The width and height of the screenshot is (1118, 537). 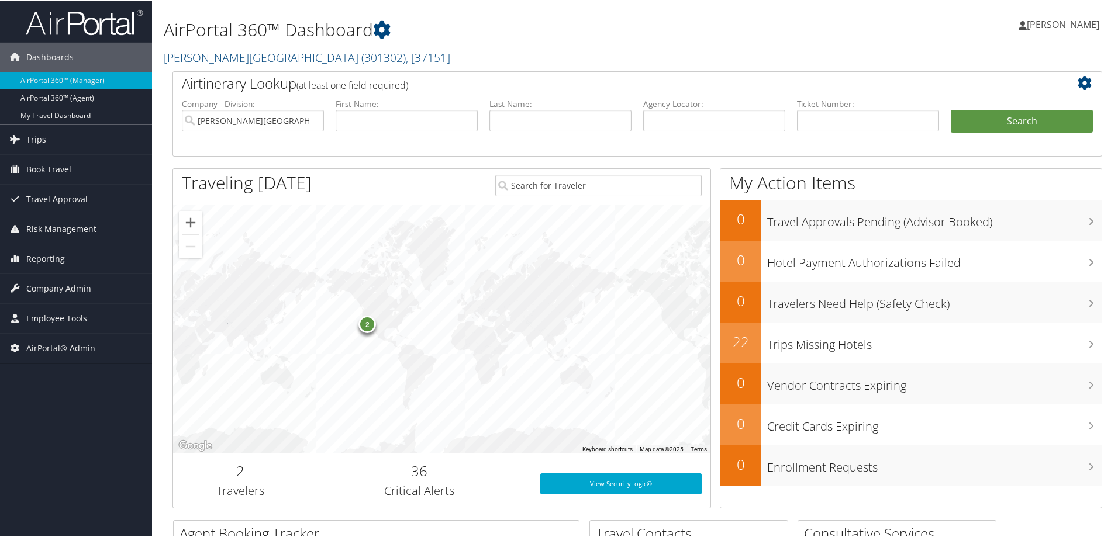 What do you see at coordinates (1021, 120) in the screenshot?
I see `button: Search` at bounding box center [1021, 120].